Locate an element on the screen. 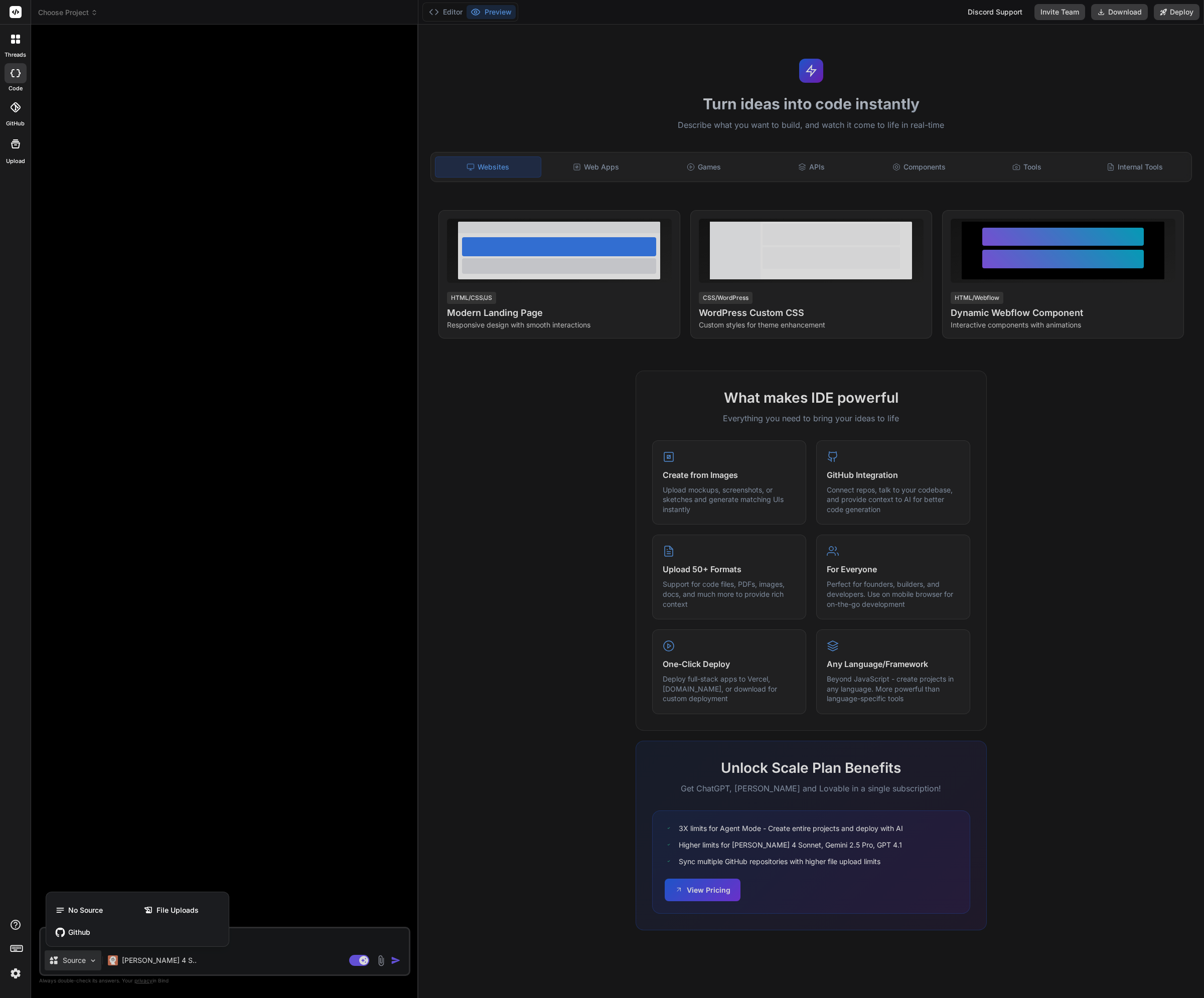 The image size is (1204, 998). span: No Source is located at coordinates (85, 911).